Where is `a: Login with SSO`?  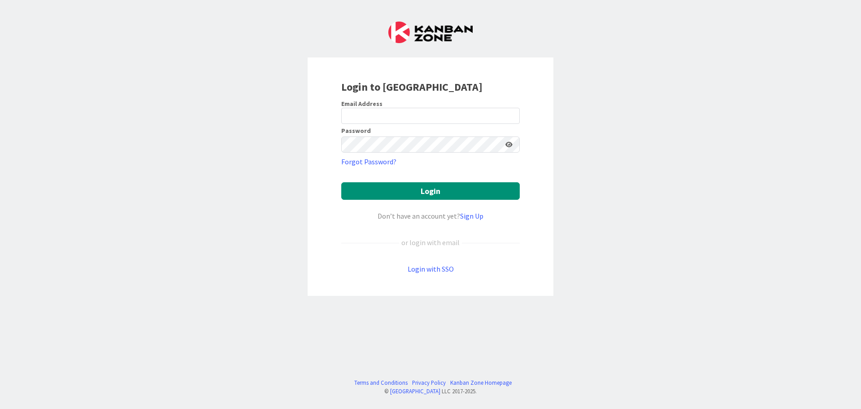
a: Login with SSO is located at coordinates (431, 269).